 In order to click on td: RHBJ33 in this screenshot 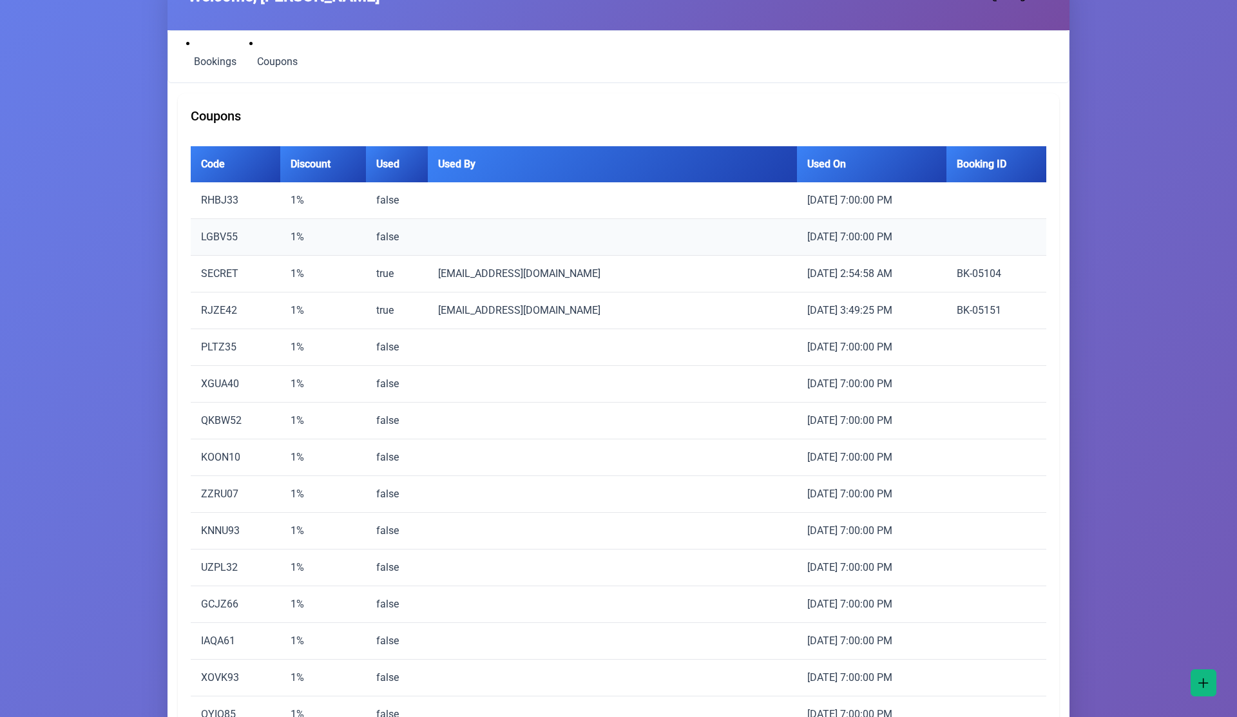, I will do `click(235, 200)`.